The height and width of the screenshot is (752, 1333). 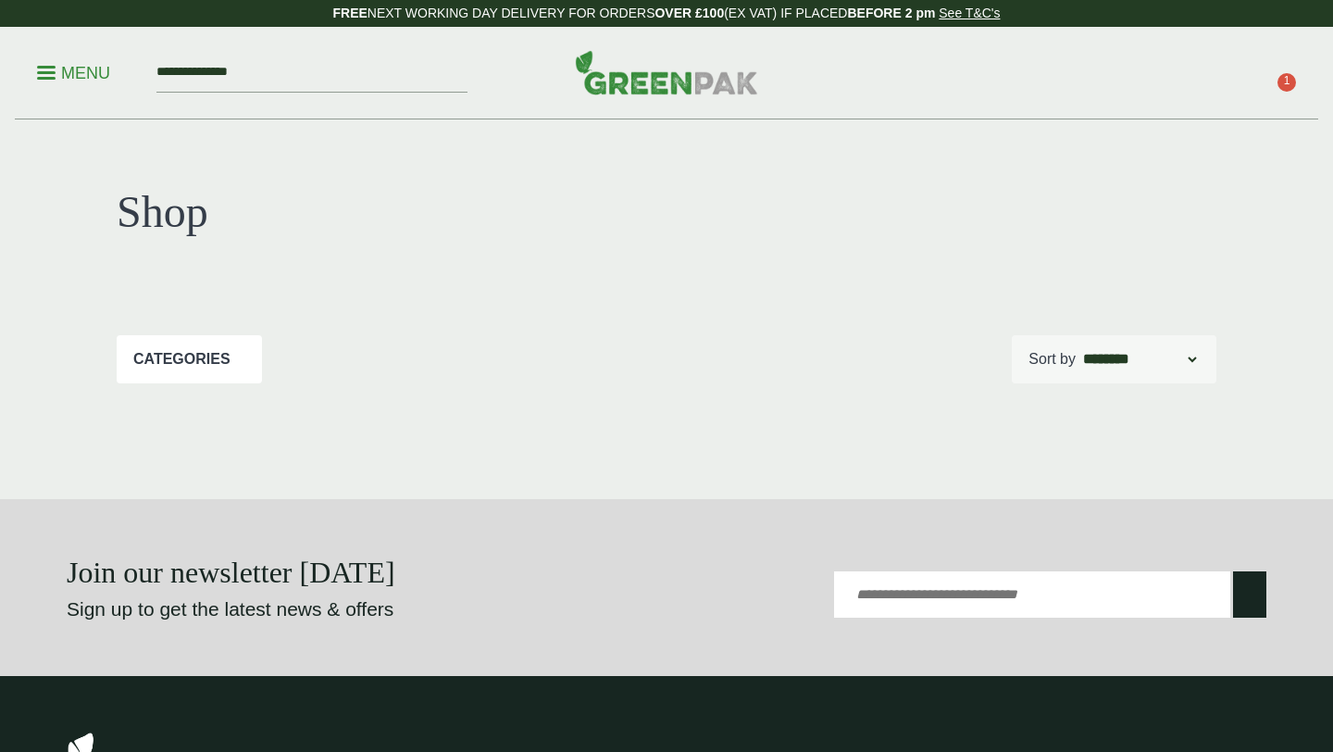 I want to click on img: GreenPak Supplies, so click(x=667, y=72).